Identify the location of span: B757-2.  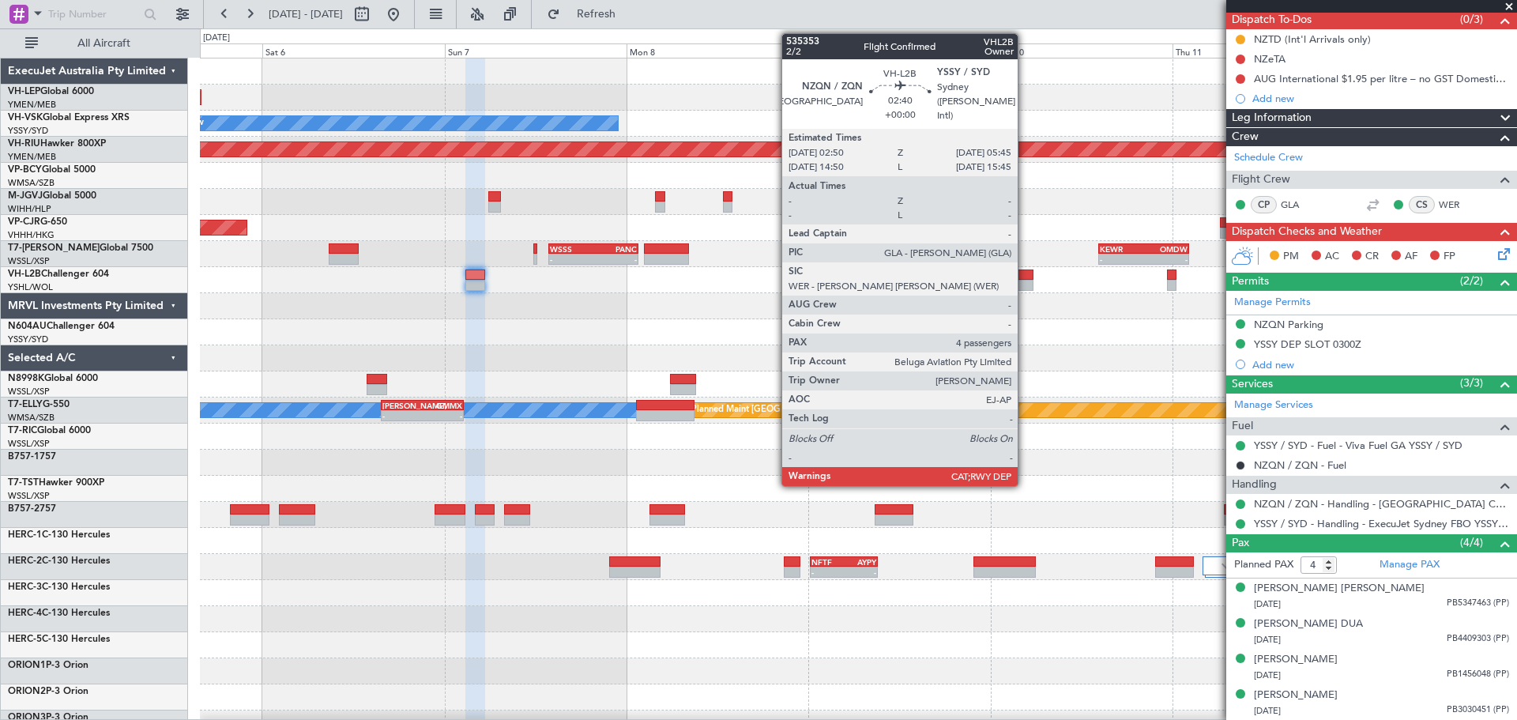
(24, 509).